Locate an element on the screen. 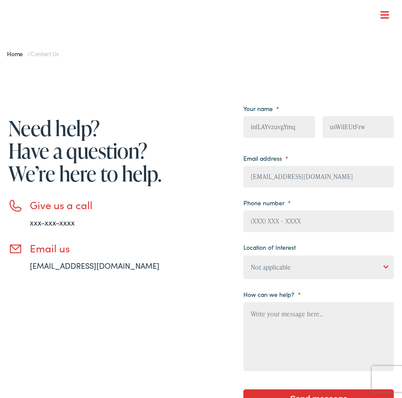  input: Last name is located at coordinates (358, 127).